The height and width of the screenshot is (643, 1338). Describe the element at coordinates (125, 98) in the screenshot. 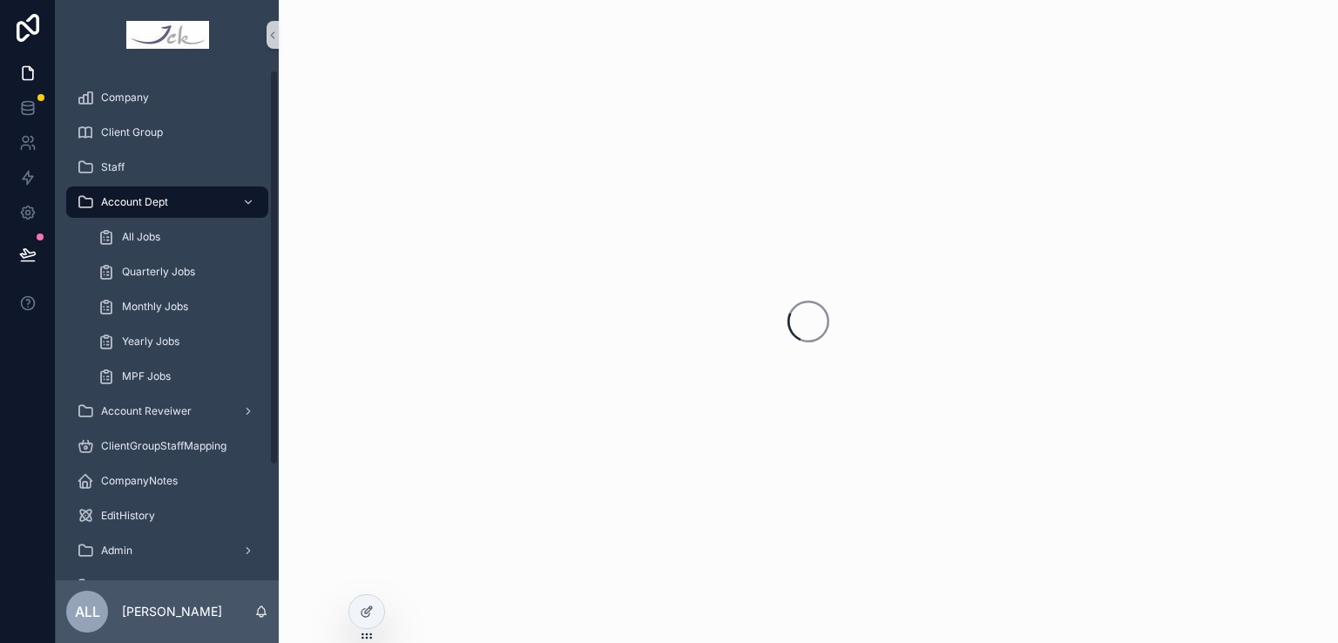

I see `span: Company` at that location.